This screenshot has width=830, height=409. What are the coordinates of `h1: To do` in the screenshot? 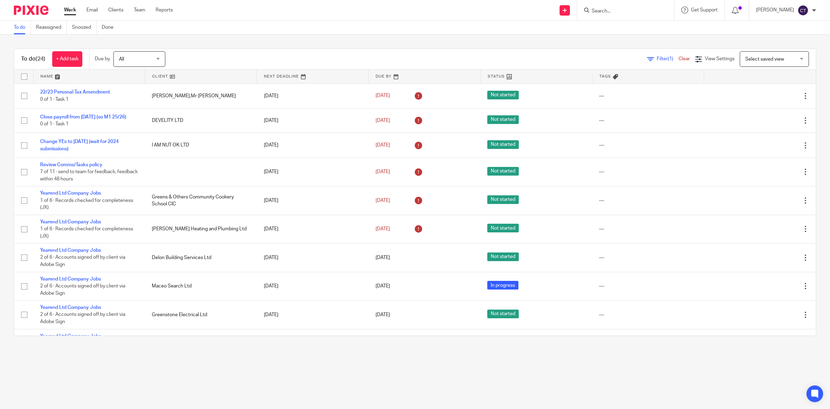 It's located at (33, 59).